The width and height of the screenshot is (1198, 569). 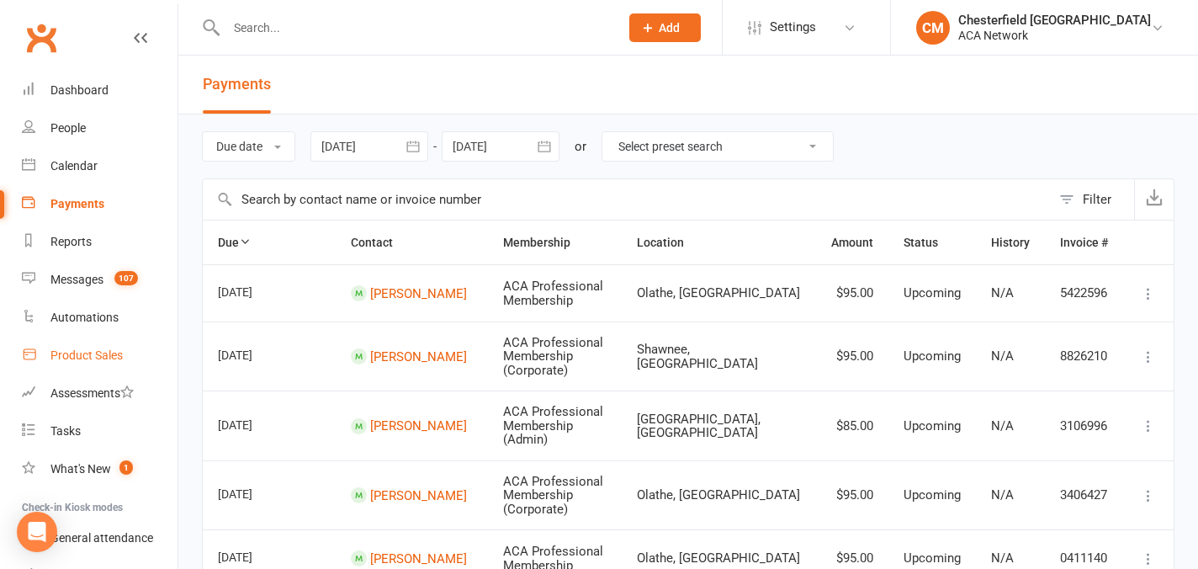 I want to click on a: Dashboard, so click(x=99, y=90).